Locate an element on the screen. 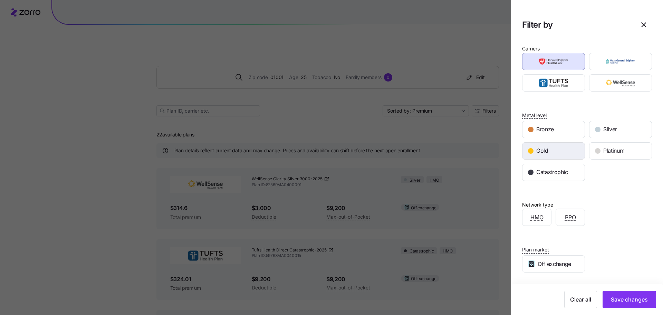  h1: Filter by is located at coordinates (576, 25).